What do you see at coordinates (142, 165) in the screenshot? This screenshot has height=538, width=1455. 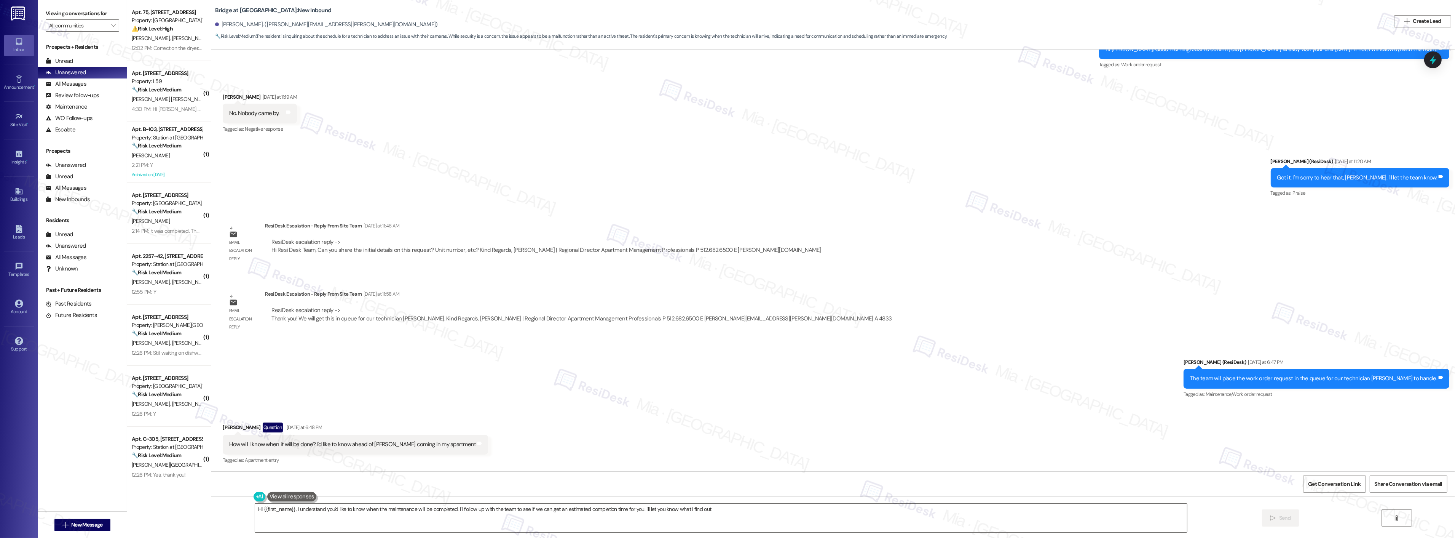 I see `div: 2:21 PM: Y` at bounding box center [142, 165].